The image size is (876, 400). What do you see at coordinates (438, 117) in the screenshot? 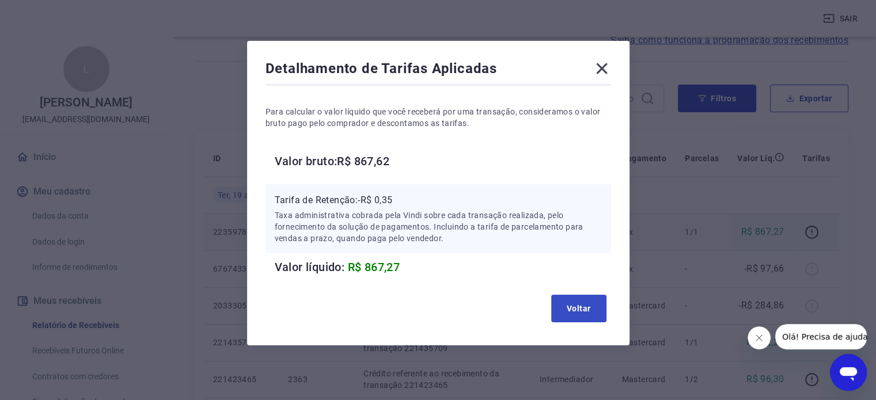
I see `p: Para calcular o valor líquido que você receberá por uma transação, consideramos o valor bruto pag...` at bounding box center [438, 117].